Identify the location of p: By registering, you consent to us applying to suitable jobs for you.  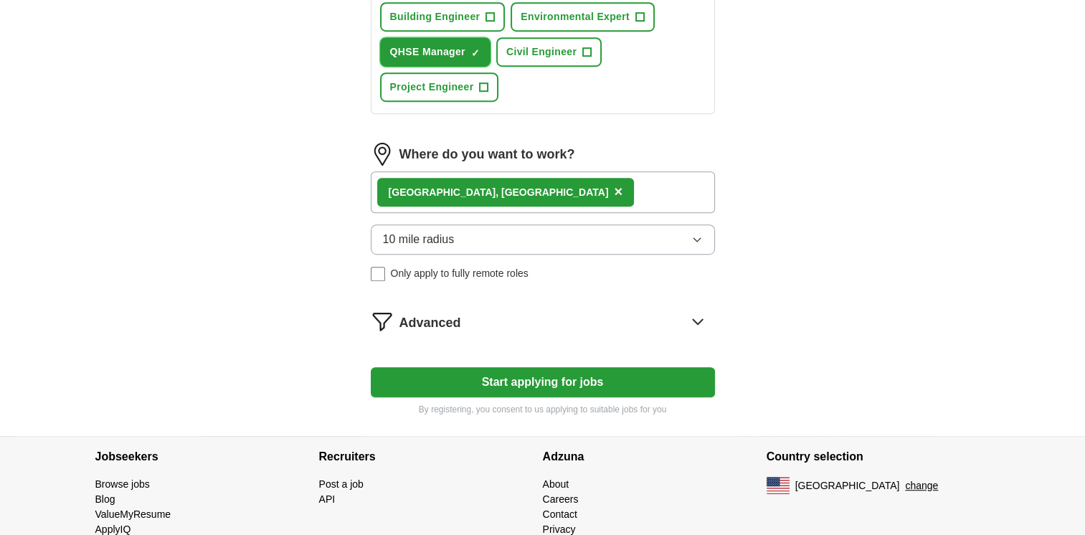
(543, 409).